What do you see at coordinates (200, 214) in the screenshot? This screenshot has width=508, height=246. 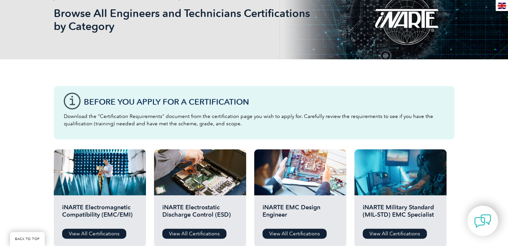 I see `h2: iNARTE Electrostatic Discharge Control (ESD)` at bounding box center [200, 214].